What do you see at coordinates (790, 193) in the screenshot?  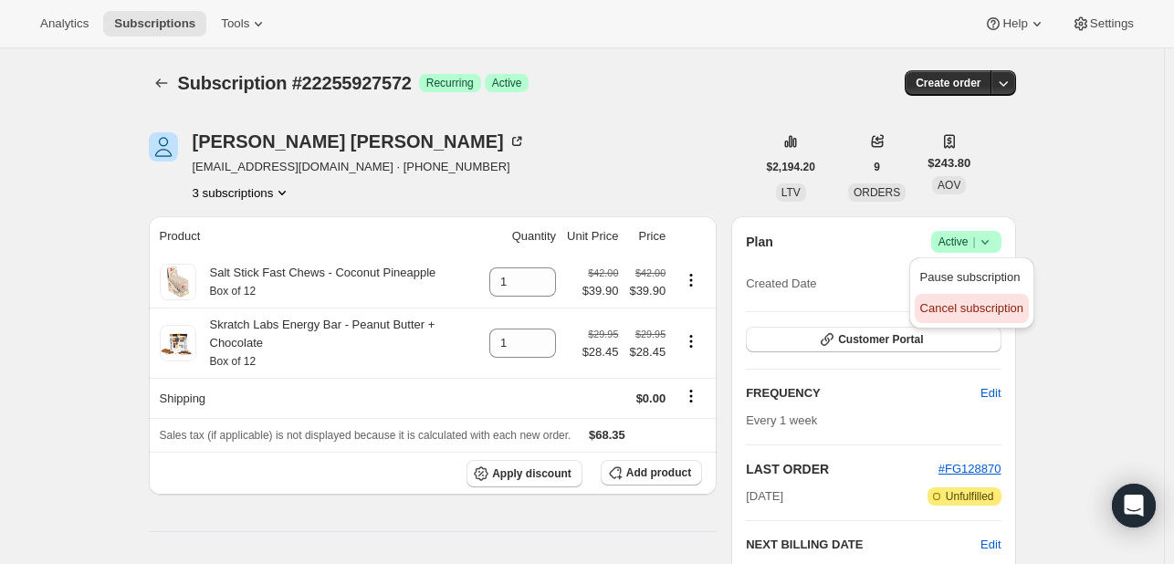 I see `span: LTV` at bounding box center [790, 193].